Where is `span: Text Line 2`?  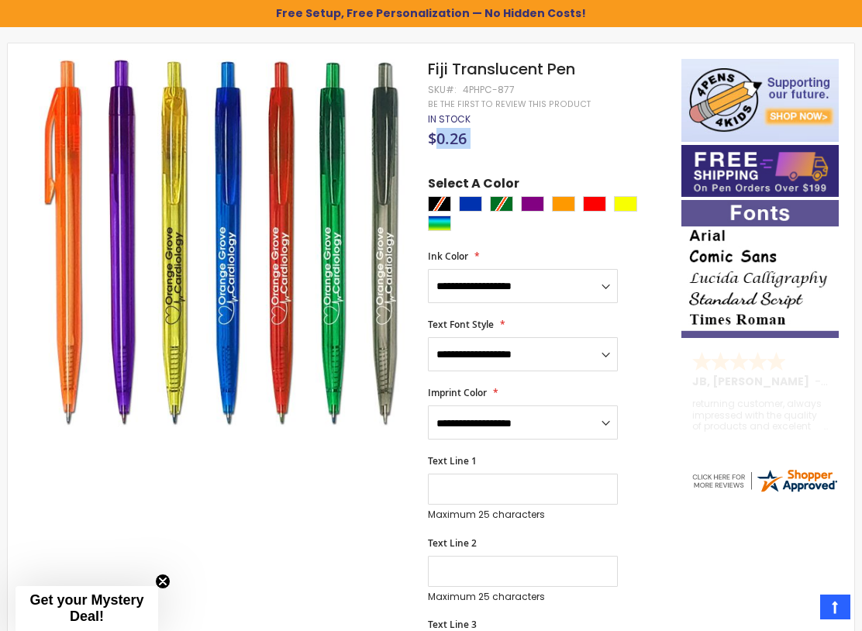
span: Text Line 2 is located at coordinates (452, 543).